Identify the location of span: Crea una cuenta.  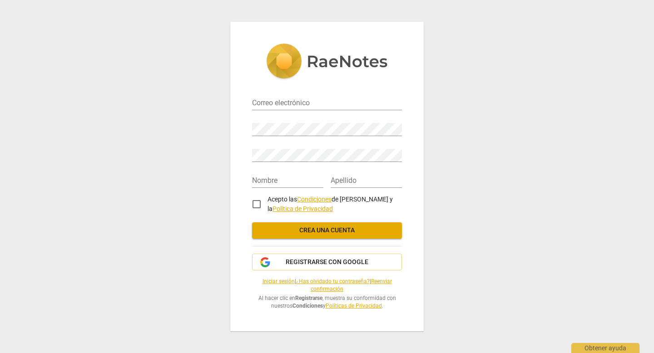
(327, 231).